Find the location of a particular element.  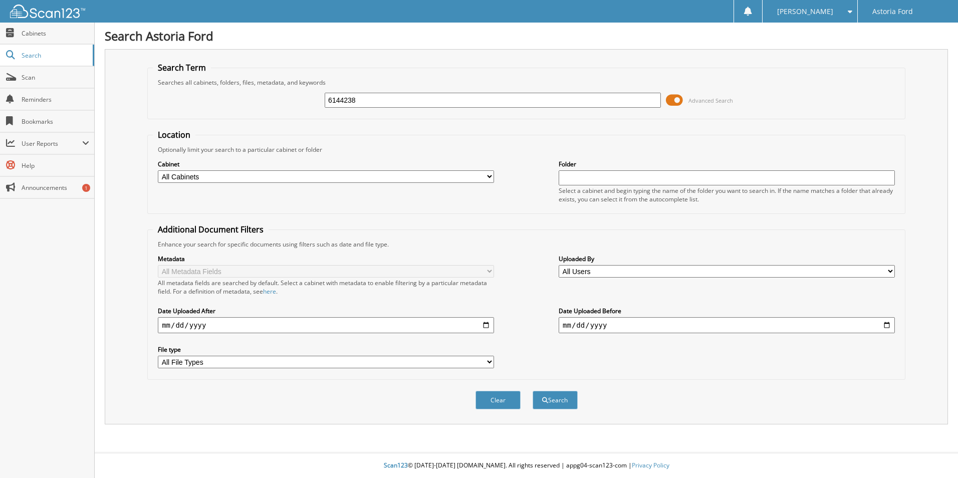

button: Clear is located at coordinates (498, 400).